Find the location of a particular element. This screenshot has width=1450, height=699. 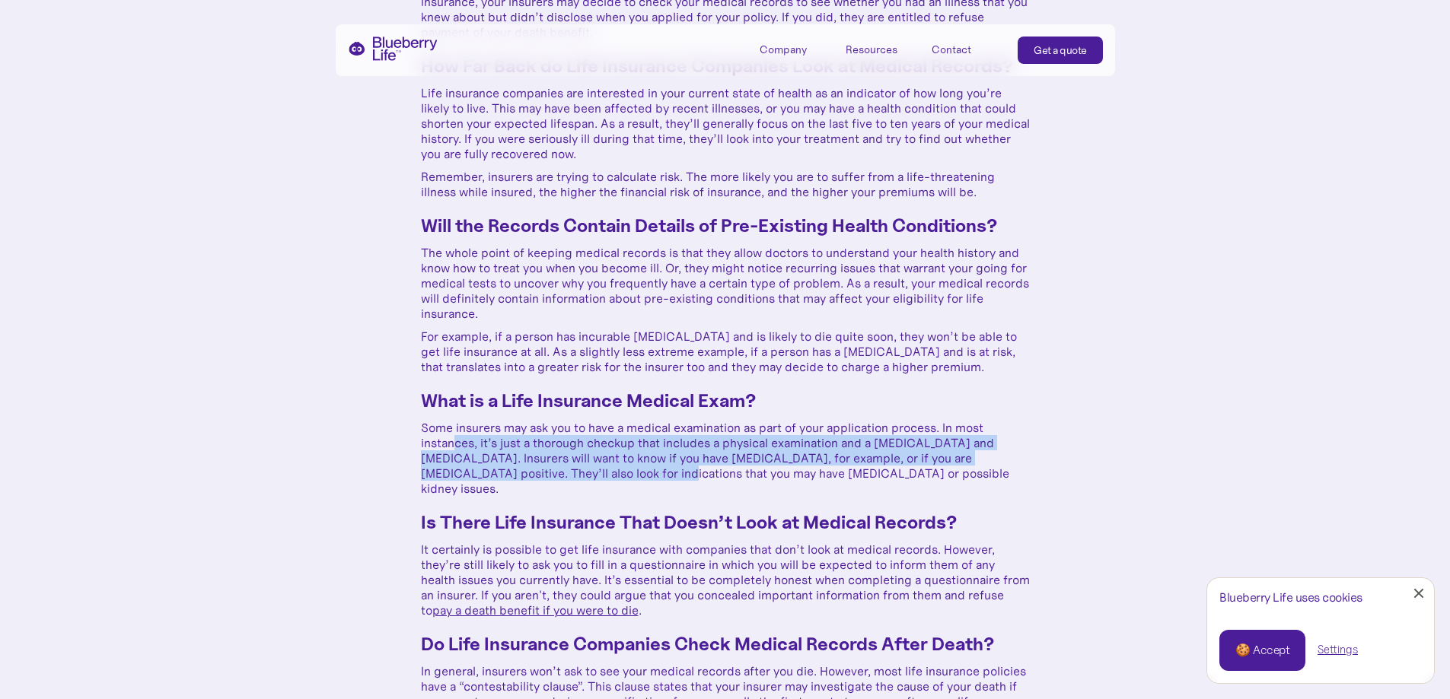

div: 🍪 Accept is located at coordinates (1262, 651).